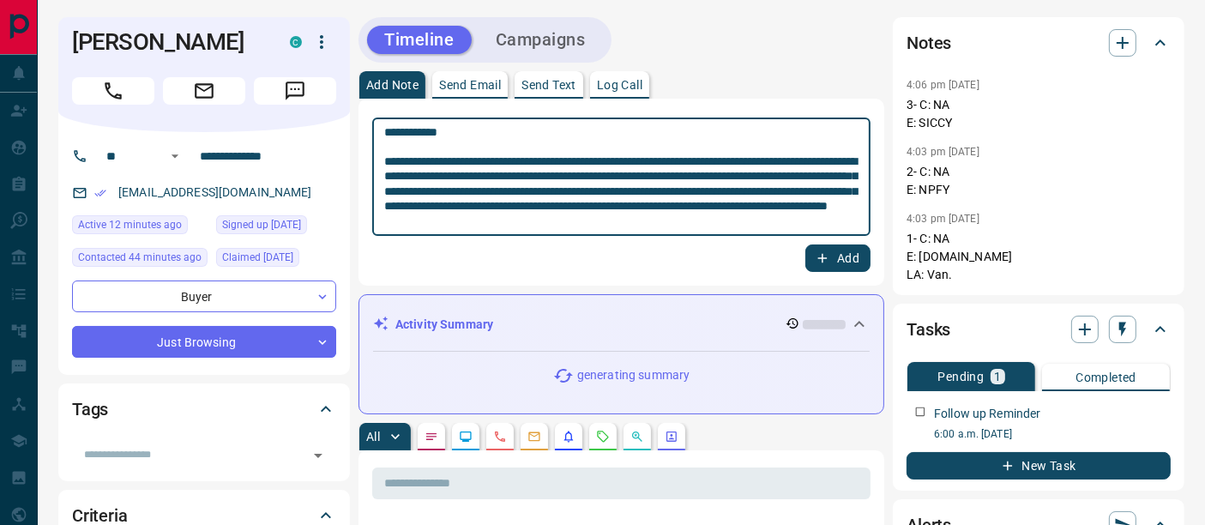 The image size is (1205, 525). Describe the element at coordinates (621, 324) in the screenshot. I see `div: Activity Summary` at that location.